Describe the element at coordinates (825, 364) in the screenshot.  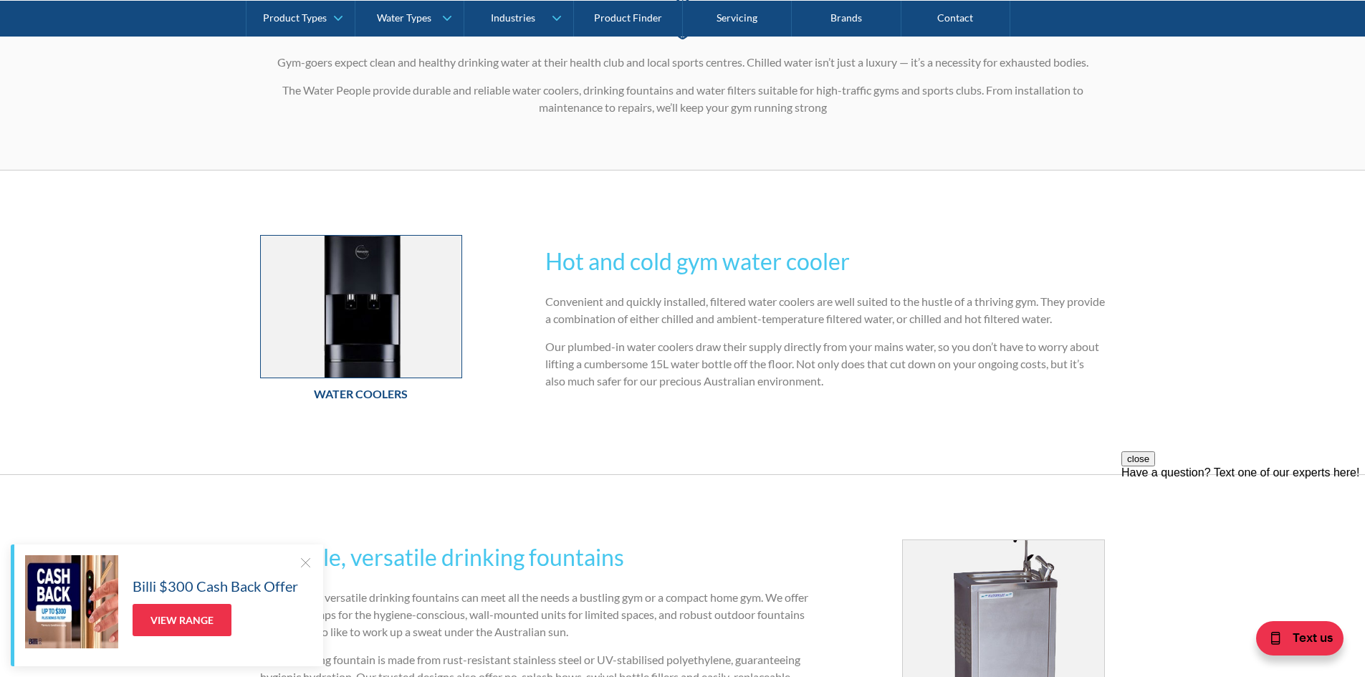
I see `p: Our plumbed-in water coolers draw their supply directly from your mains water, so you don’t have ...` at that location.